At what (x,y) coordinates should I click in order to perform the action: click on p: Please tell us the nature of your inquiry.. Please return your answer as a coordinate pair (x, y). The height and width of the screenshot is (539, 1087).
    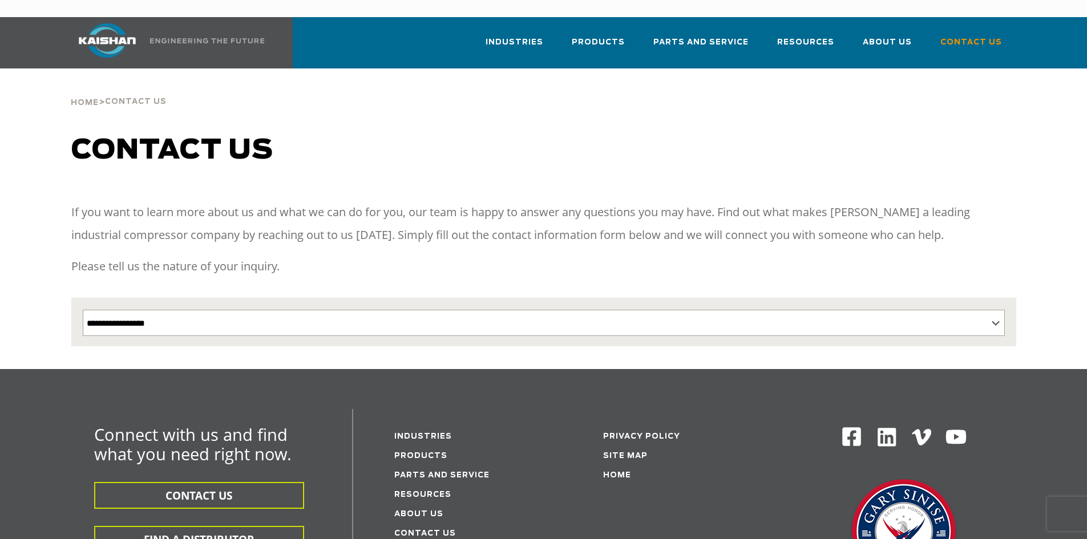
    Looking at the image, I should click on (544, 266).